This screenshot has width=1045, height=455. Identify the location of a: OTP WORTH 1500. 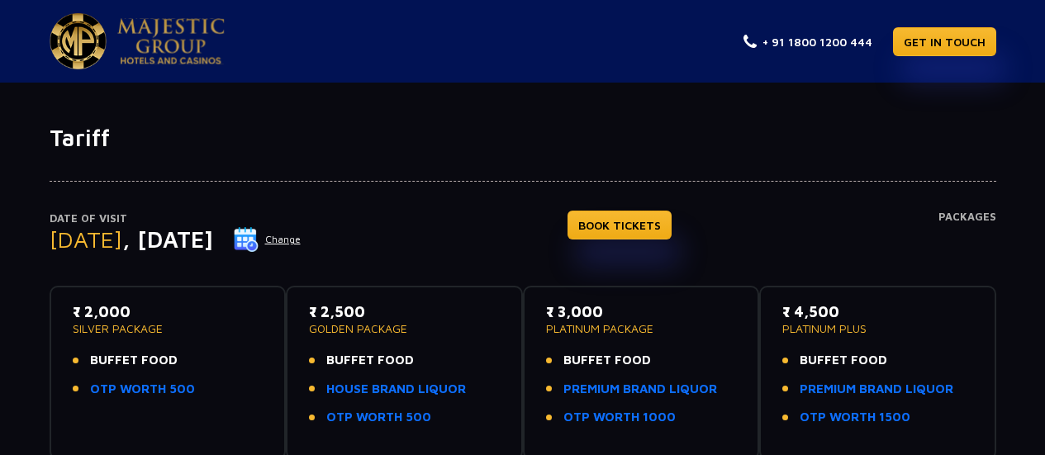
(855, 417).